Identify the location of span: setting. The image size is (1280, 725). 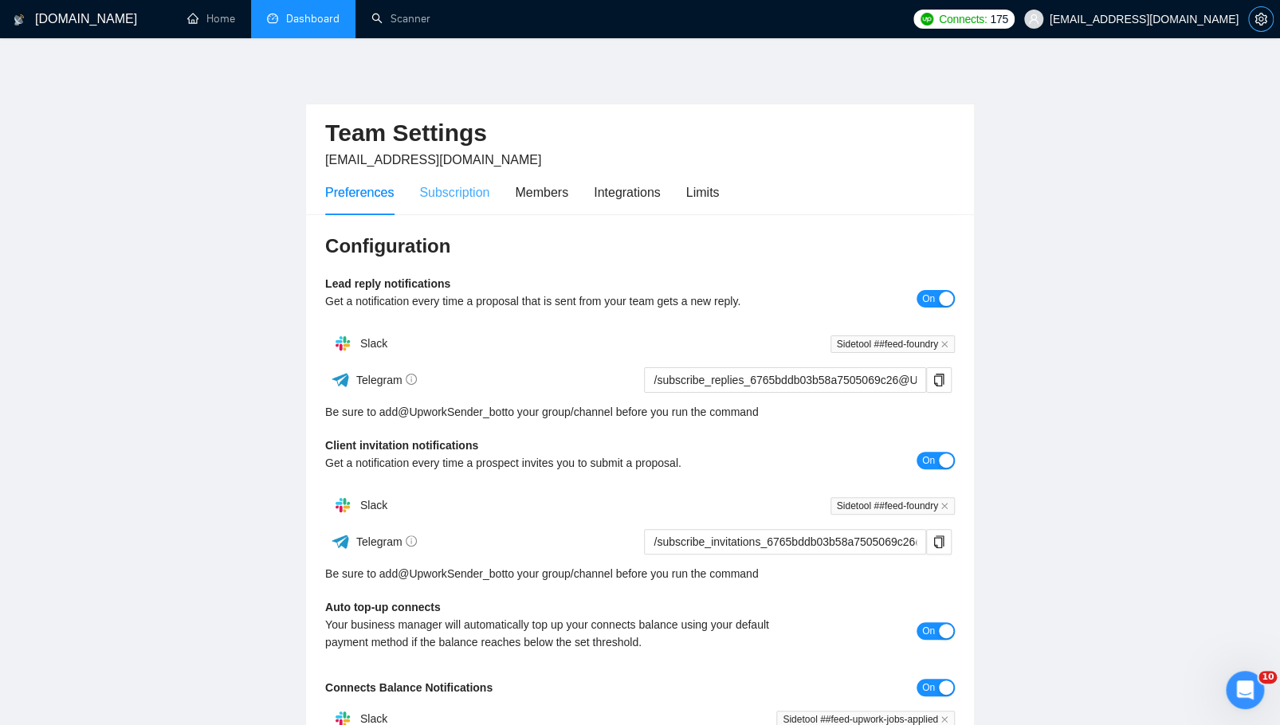
(1261, 19).